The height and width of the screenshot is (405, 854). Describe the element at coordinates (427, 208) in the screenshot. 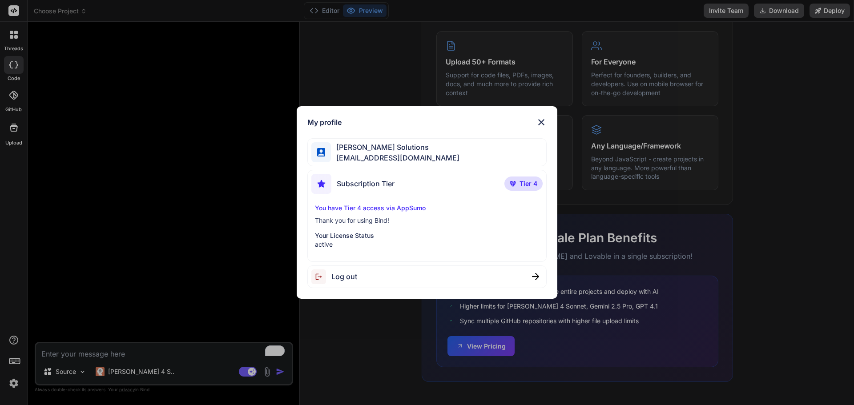

I see `p: You have Tier 4 access via AppSumo` at that location.